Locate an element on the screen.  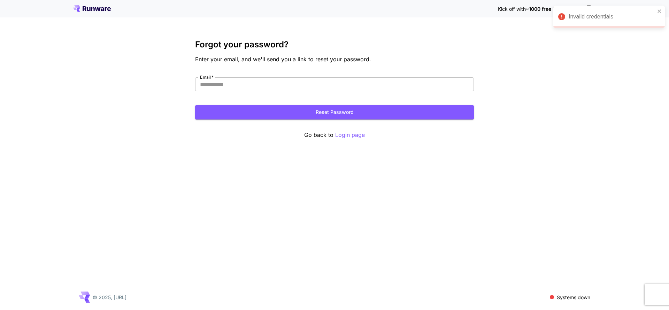
h3: Forgot your password? is located at coordinates (335, 45).